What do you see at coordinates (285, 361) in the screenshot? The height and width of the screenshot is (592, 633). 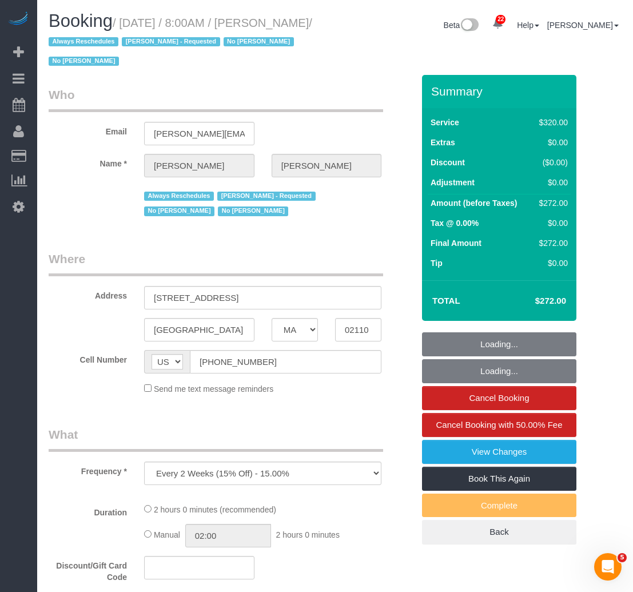 I see `input: Cell Number` at bounding box center [285, 361].